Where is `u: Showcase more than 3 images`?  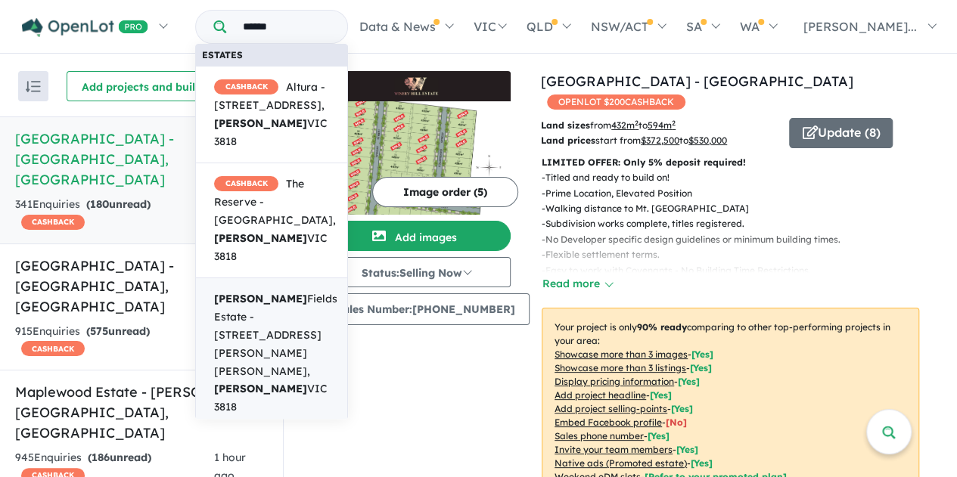
u: Showcase more than 3 images is located at coordinates (621, 354).